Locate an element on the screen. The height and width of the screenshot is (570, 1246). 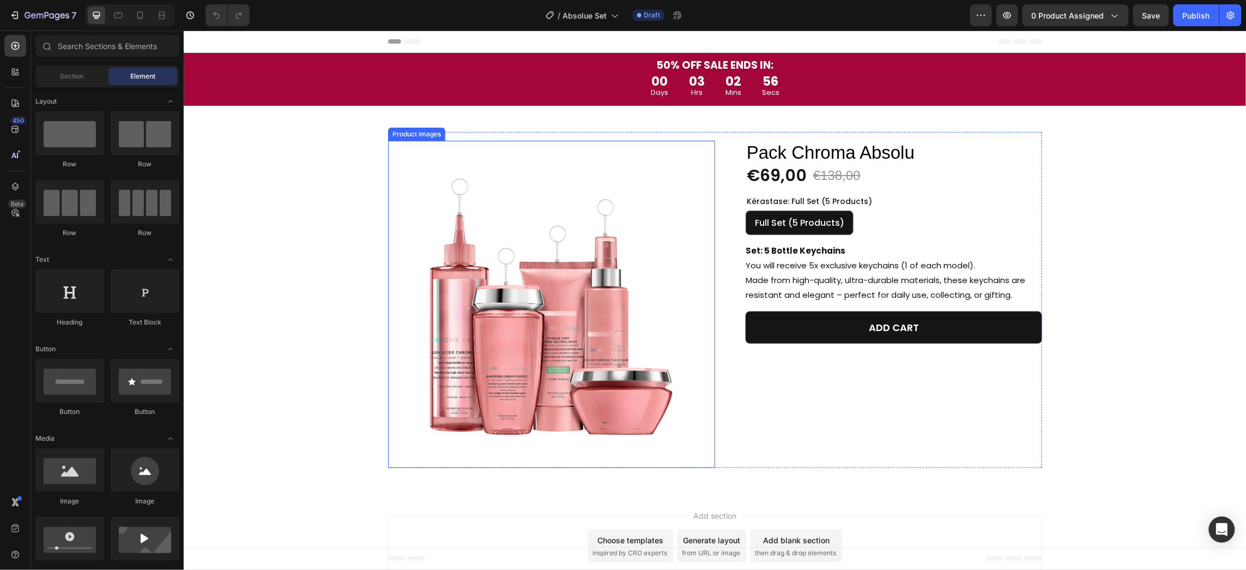
div: 02 is located at coordinates (550, 51).